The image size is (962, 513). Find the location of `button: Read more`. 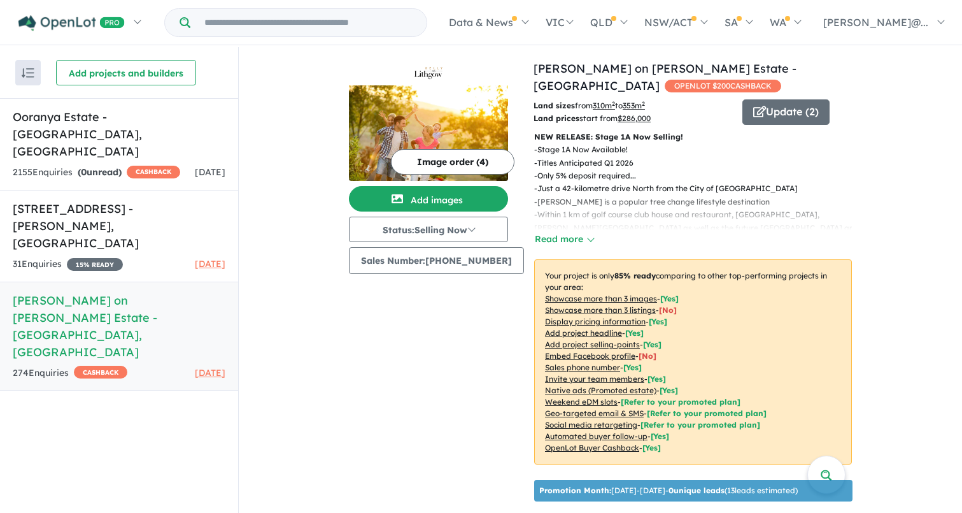

button: Read more is located at coordinates (564, 239).